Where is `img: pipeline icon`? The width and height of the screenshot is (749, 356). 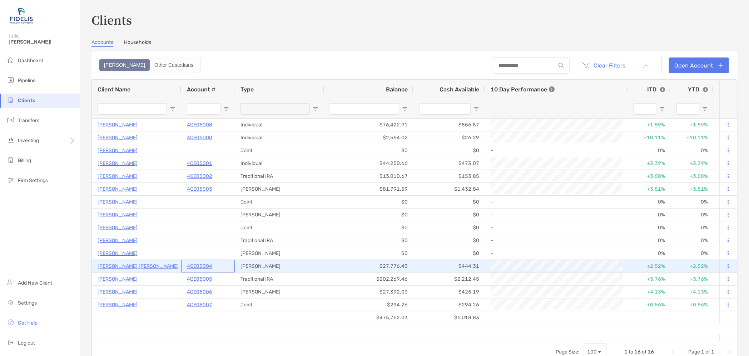
img: pipeline icon is located at coordinates (11, 80).